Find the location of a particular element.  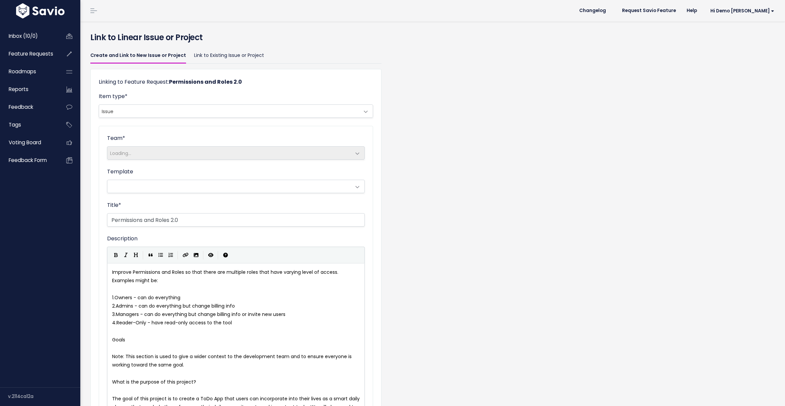

a: Feedback form is located at coordinates (28, 160).